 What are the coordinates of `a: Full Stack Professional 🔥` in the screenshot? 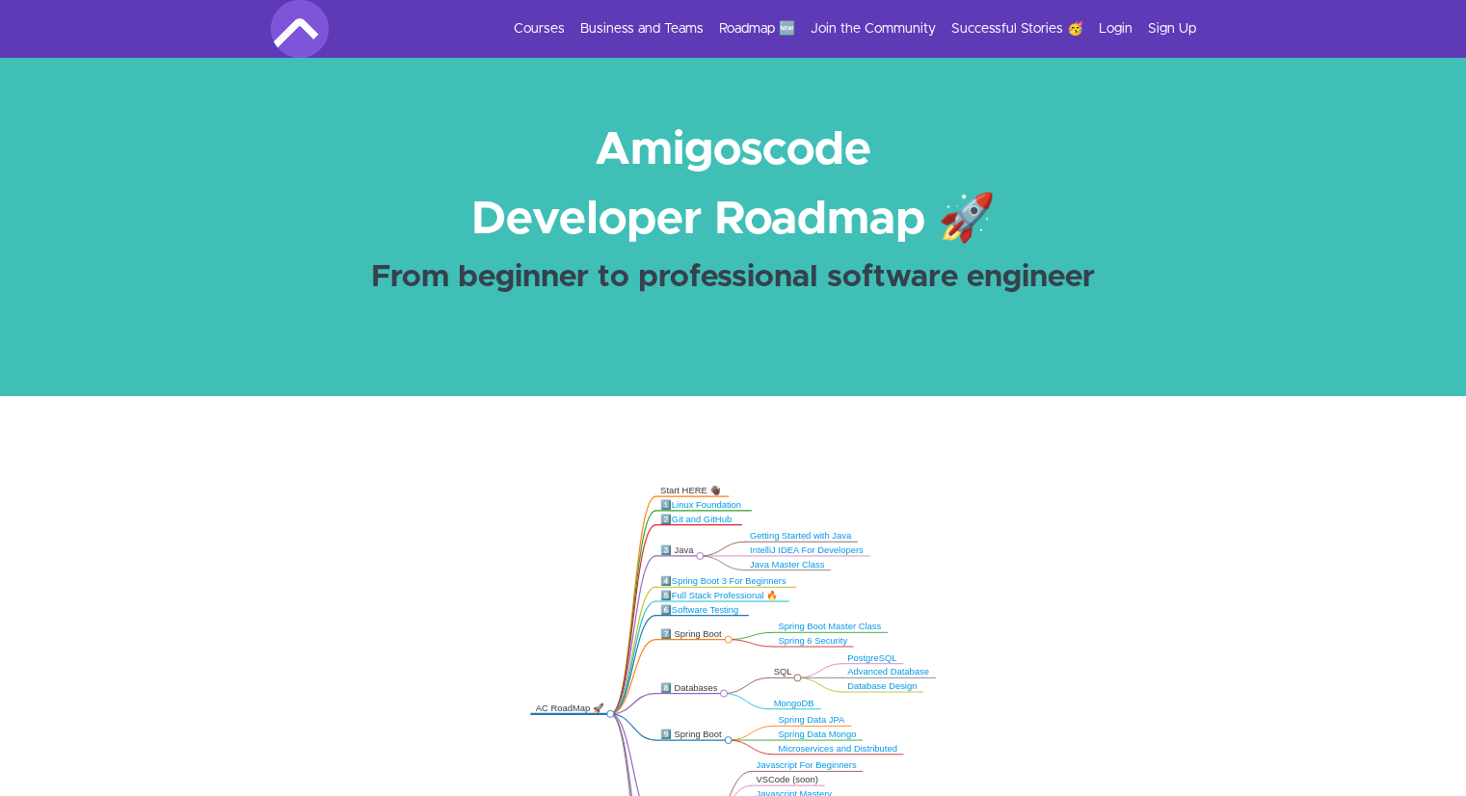 It's located at (725, 596).